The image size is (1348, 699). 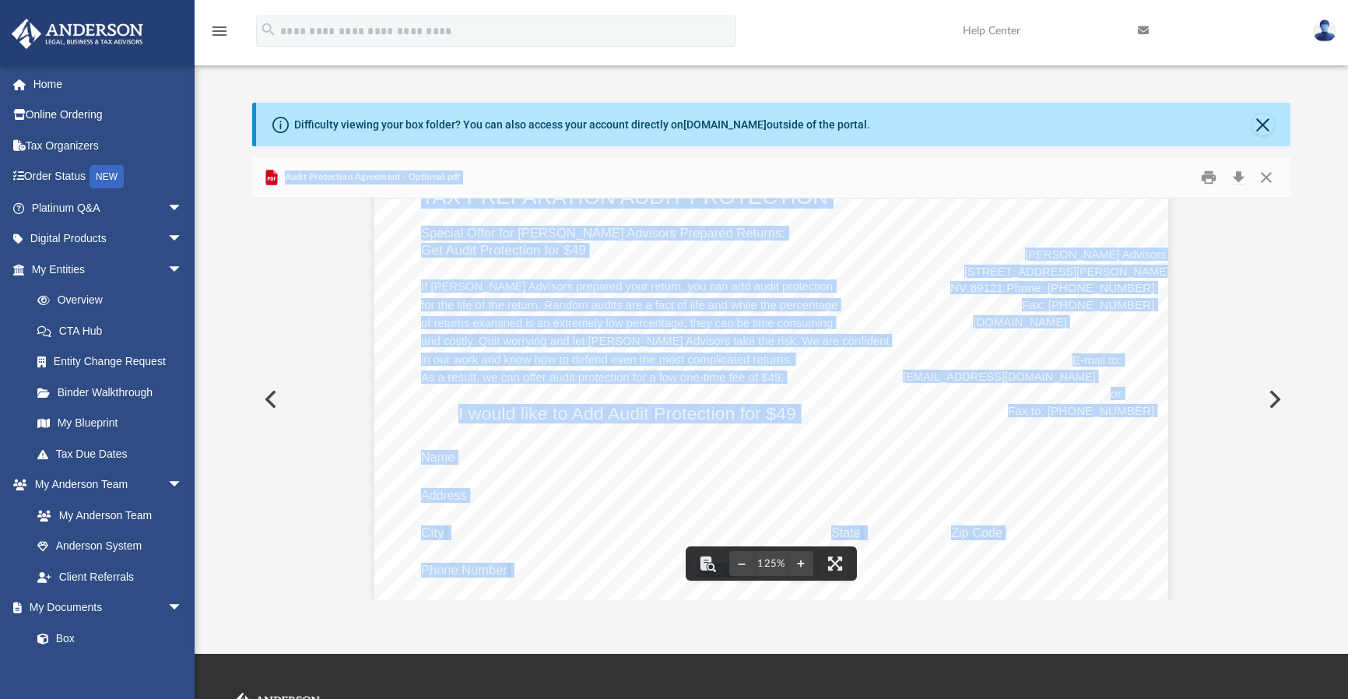 What do you see at coordinates (1116, 393) in the screenshot?
I see `span: or` at bounding box center [1116, 393].